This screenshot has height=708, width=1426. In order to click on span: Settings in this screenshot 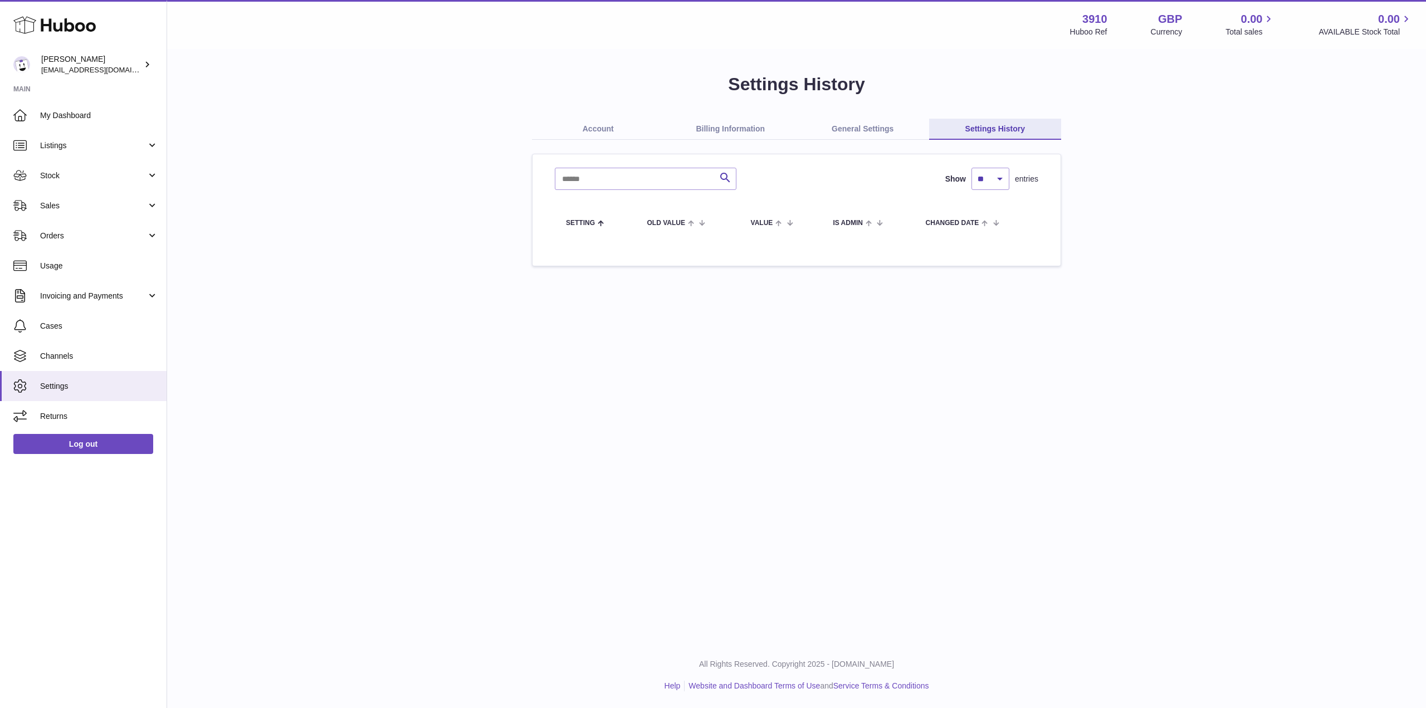, I will do `click(99, 386)`.